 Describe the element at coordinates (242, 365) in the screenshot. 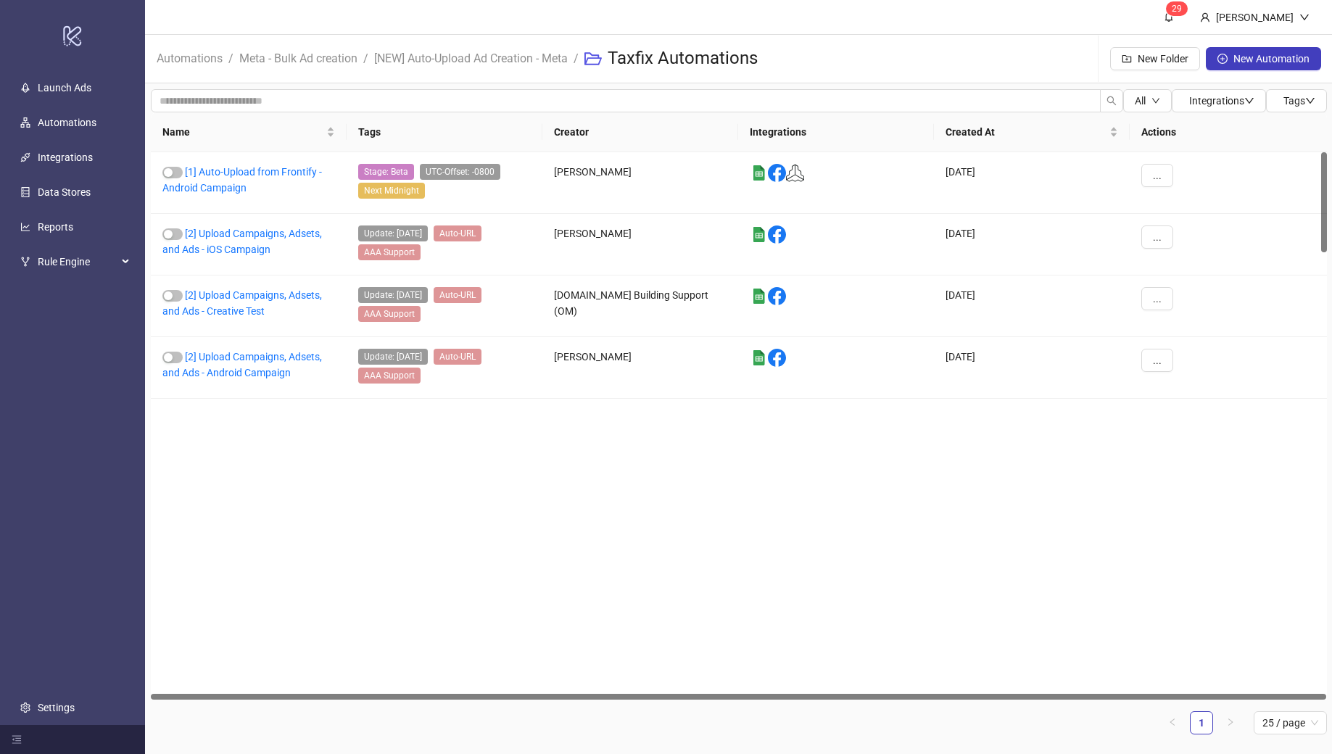

I see `a: [2] Upload Campaigns, Adsets, and Ads - Android Campaign` at that location.